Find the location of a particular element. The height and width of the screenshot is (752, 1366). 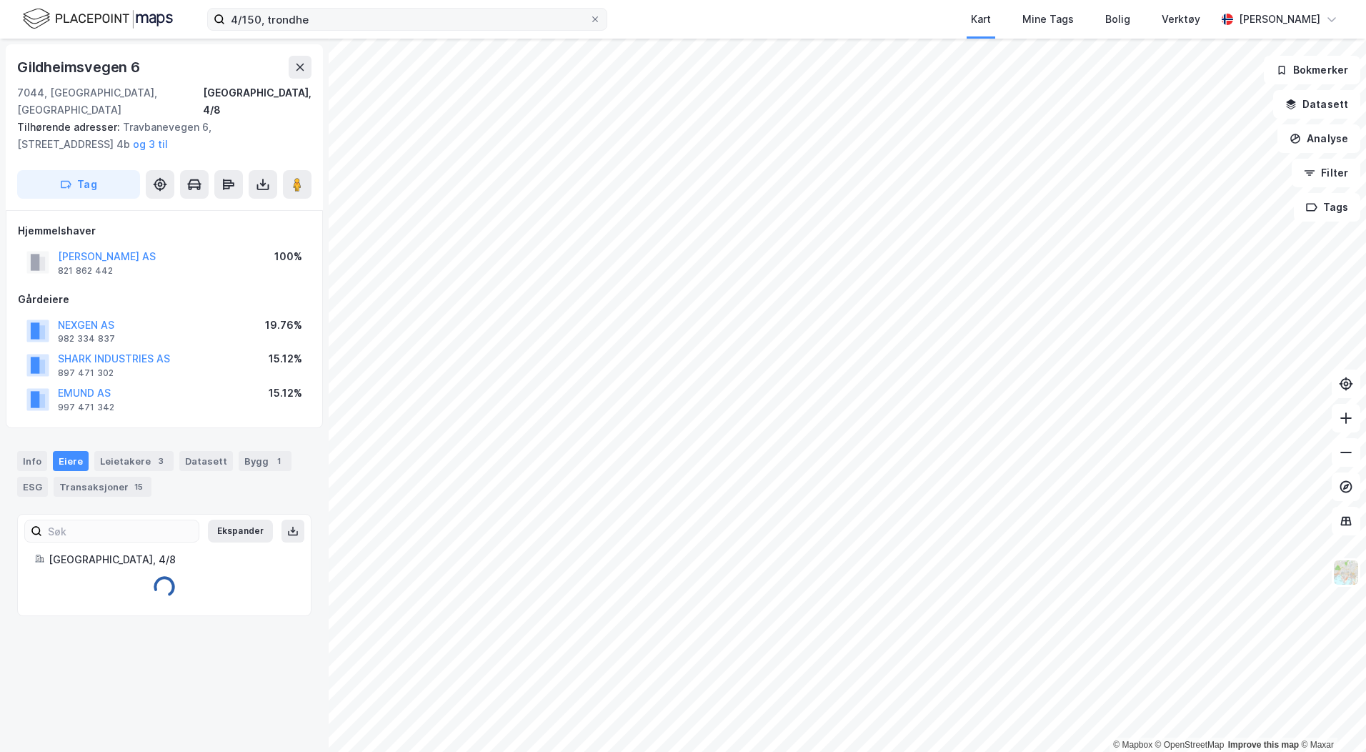

img: Z is located at coordinates (1346, 572).